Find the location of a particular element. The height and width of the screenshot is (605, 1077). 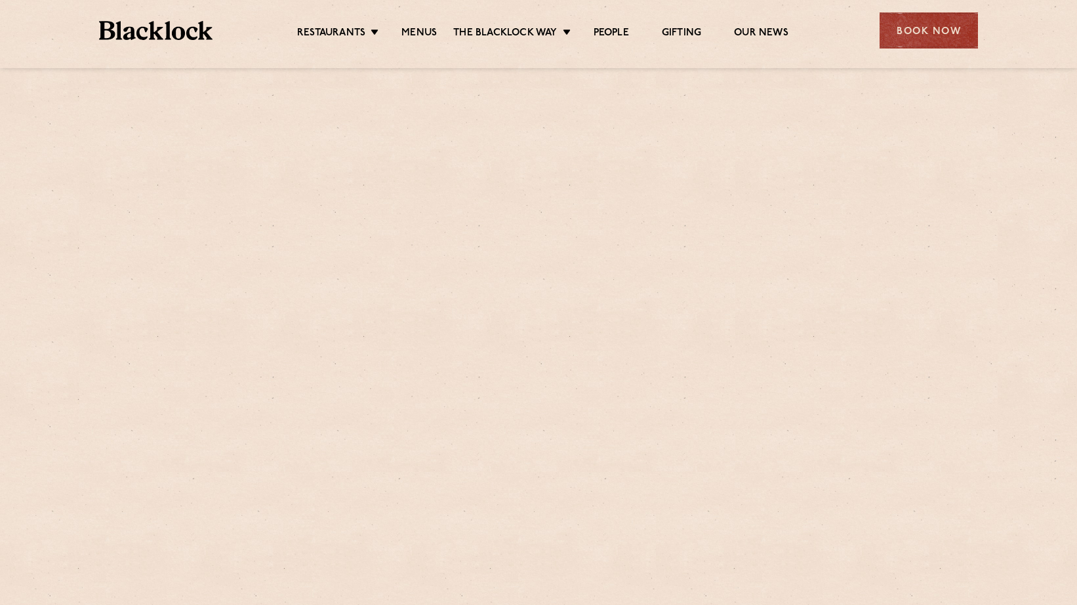

a: Restaurants is located at coordinates (331, 34).